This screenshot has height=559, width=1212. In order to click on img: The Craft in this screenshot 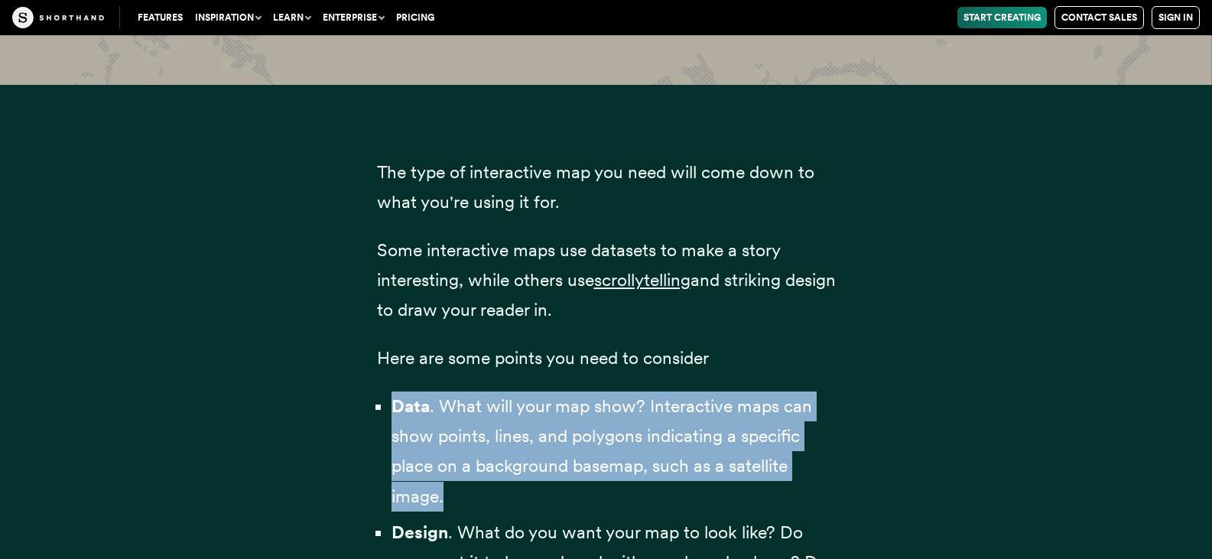, I will do `click(58, 18)`.